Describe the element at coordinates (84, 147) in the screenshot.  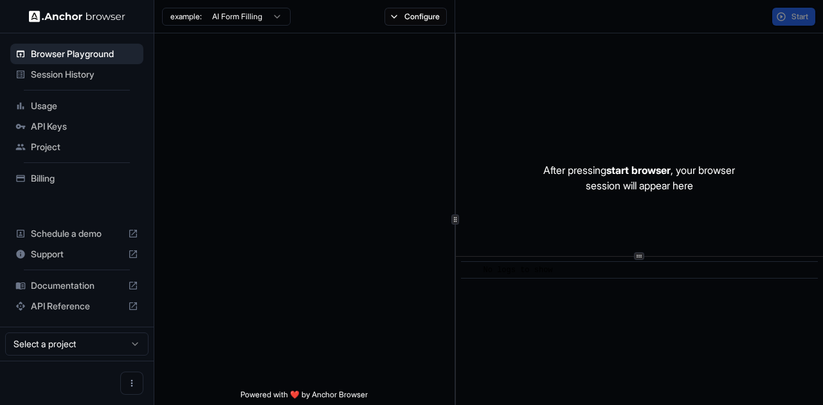
I see `span: Project` at that location.